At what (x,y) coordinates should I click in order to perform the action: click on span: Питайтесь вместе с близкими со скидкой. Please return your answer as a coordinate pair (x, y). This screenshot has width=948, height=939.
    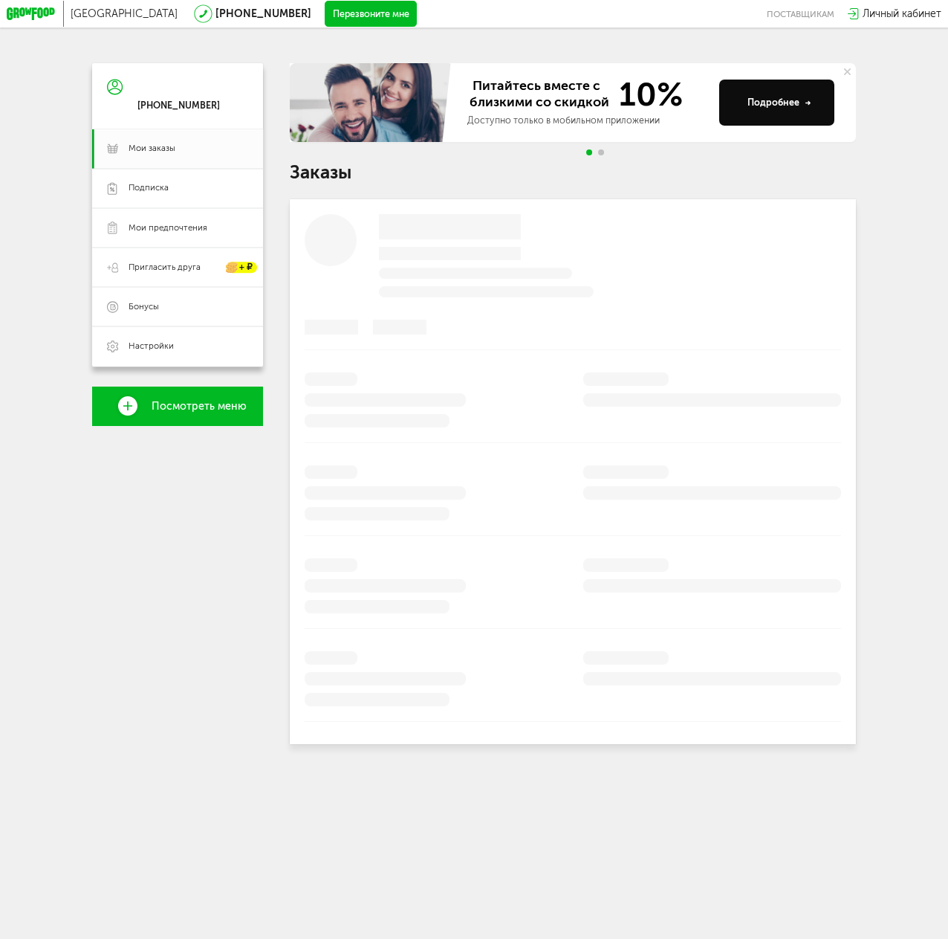
    Looking at the image, I should click on (539, 94).